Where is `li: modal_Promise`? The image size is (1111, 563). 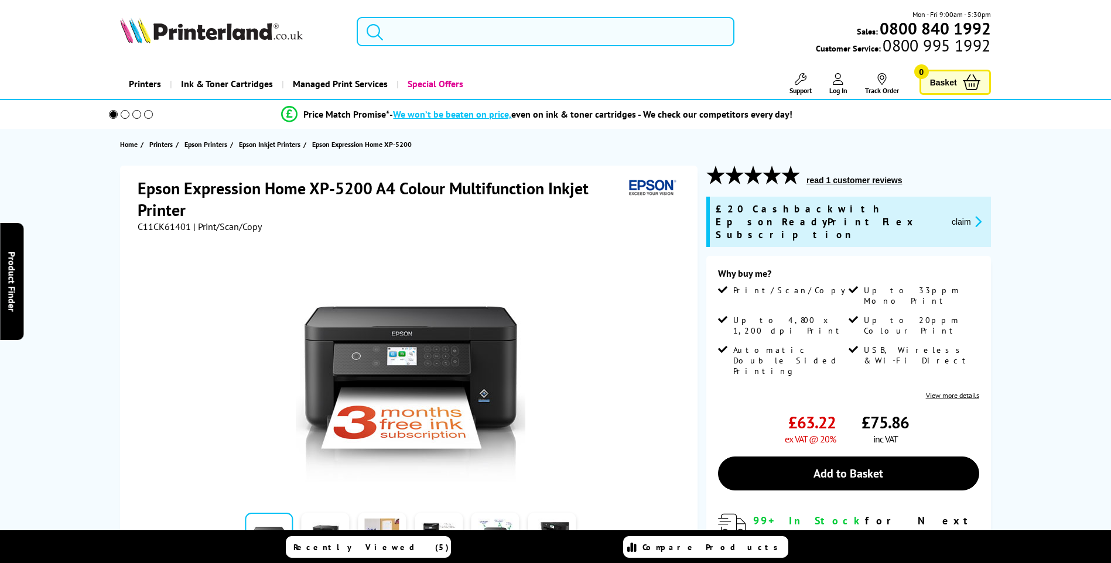 li: modal_Promise is located at coordinates (537, 114).